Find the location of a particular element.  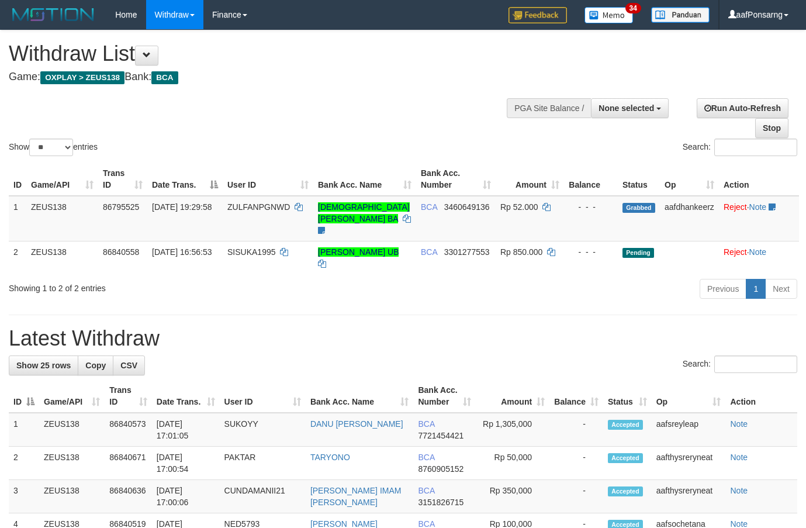

img: Feedback.jpg is located at coordinates (538, 15).